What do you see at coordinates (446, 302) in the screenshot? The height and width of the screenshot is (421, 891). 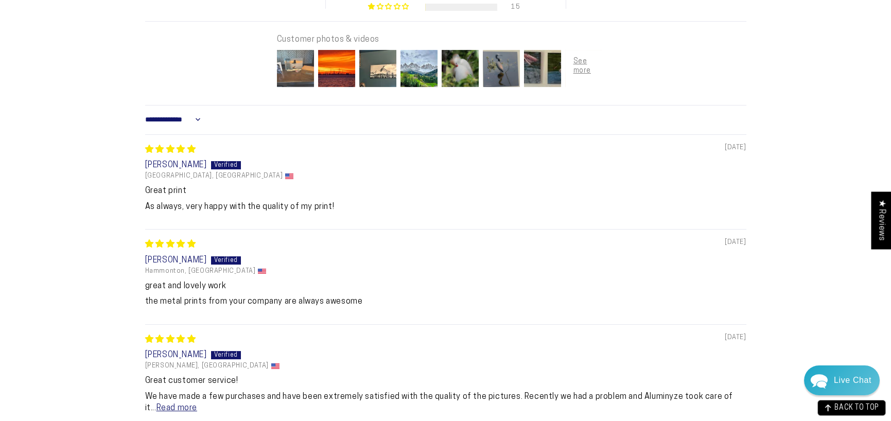 I see `p: the metal prints from your company are always awesome` at bounding box center [446, 302].